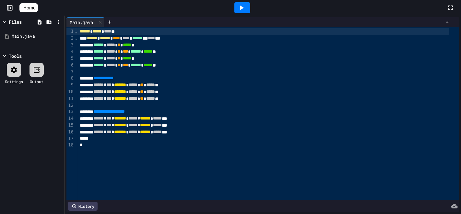 This screenshot has width=461, height=214. What do you see at coordinates (70, 92) in the screenshot?
I see `div: 10` at bounding box center [70, 92].